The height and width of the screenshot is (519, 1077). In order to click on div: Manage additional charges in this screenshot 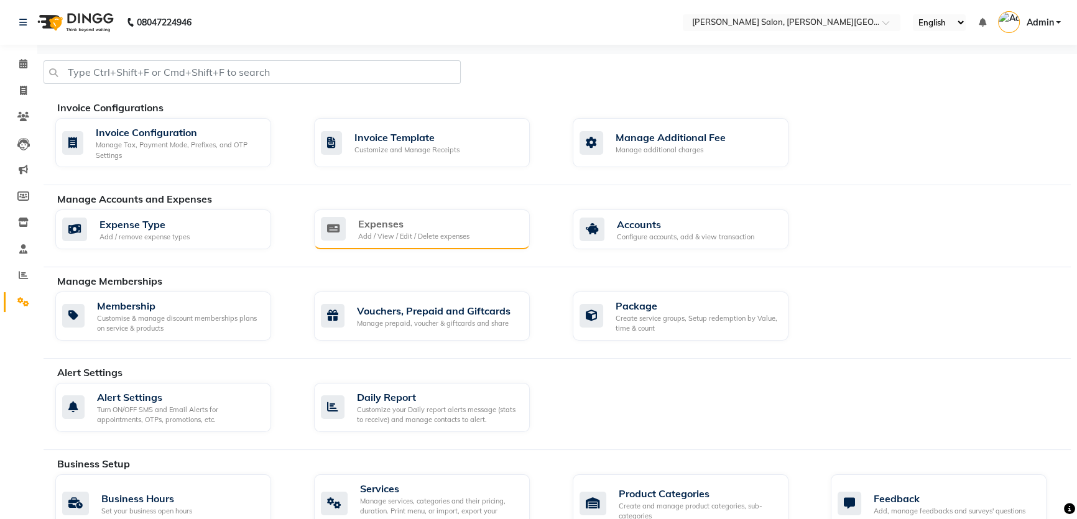, I will do `click(670, 150)`.